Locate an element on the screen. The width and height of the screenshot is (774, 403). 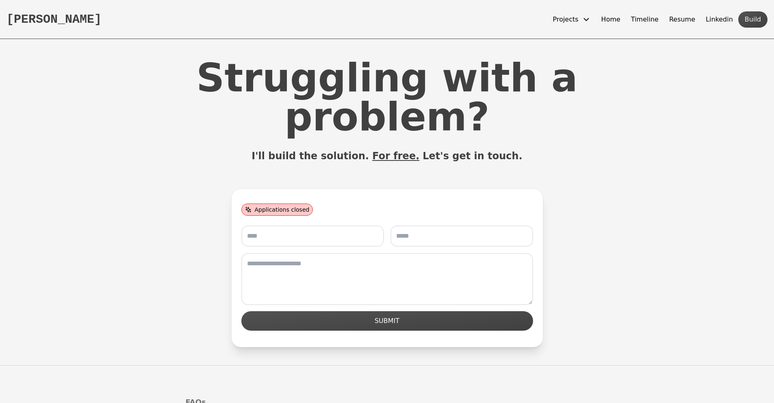
button: Resume is located at coordinates (682, 20).